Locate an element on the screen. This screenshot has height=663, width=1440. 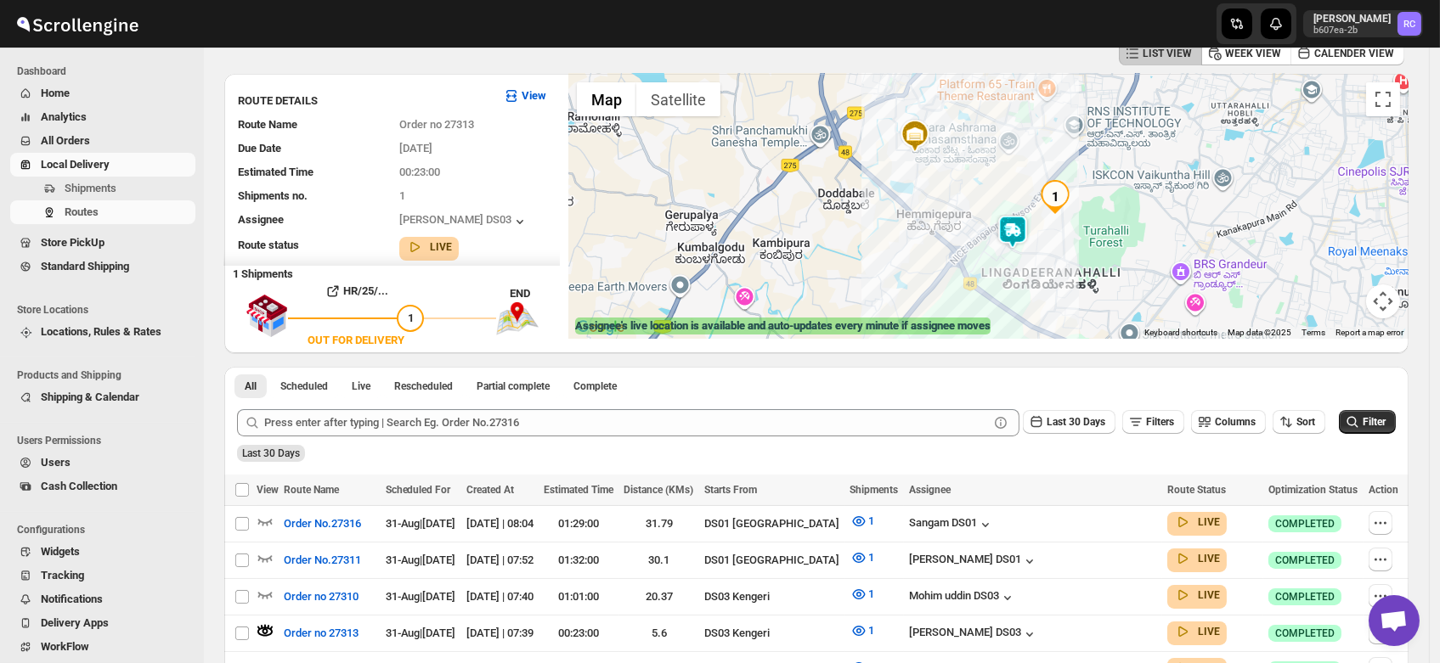
span: Dashboard is located at coordinates (106, 71).